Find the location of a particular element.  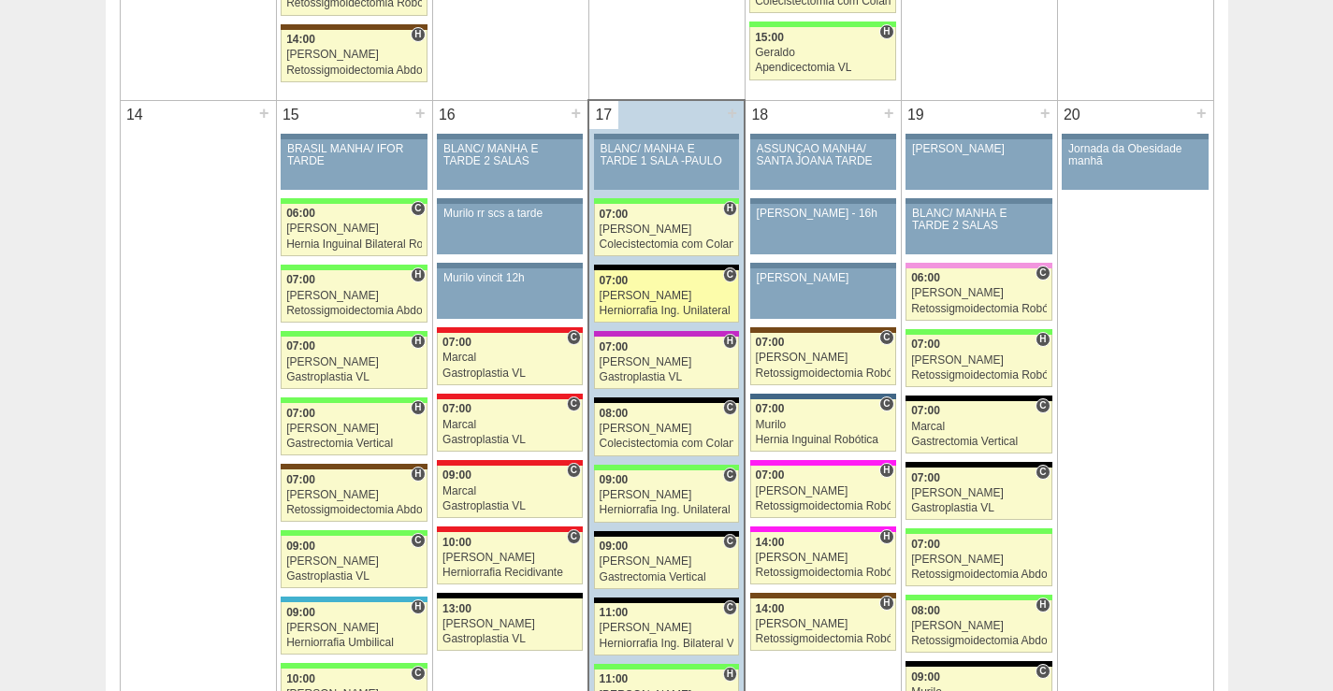

span: 06:00 is located at coordinates (300, 213).